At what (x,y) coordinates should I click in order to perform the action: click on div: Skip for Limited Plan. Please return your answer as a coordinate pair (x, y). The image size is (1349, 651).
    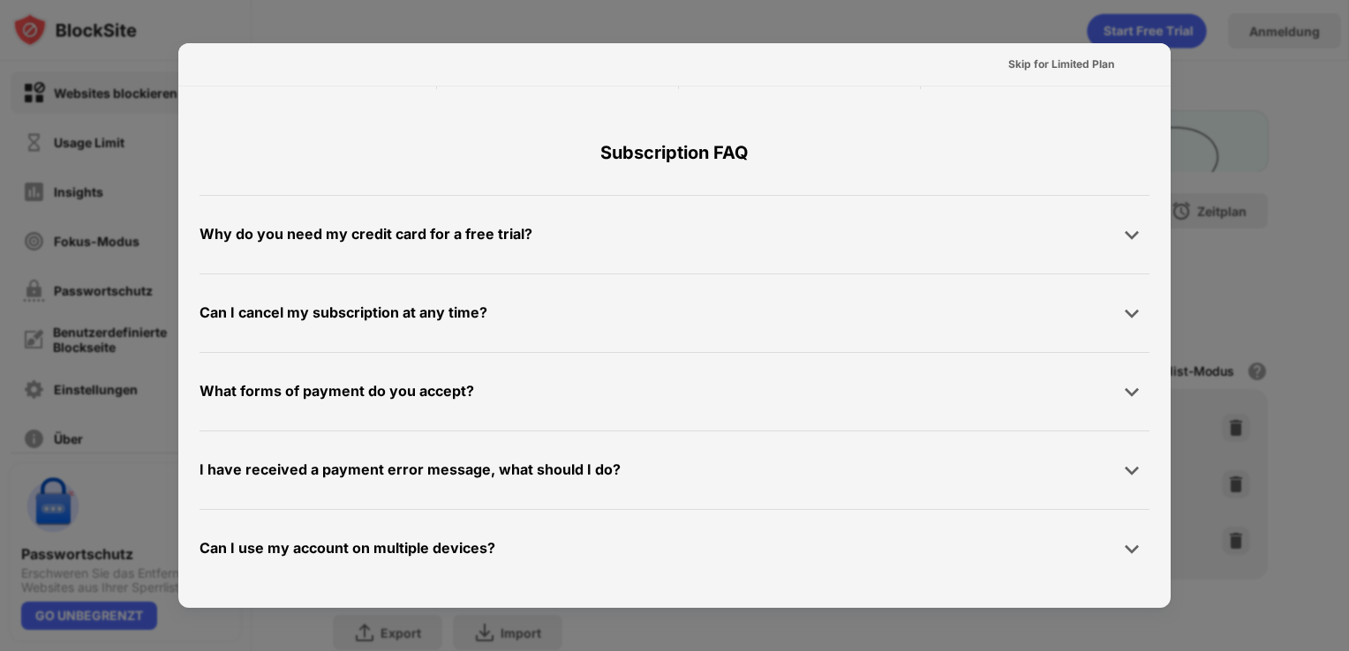
    Looking at the image, I should click on (1061, 64).